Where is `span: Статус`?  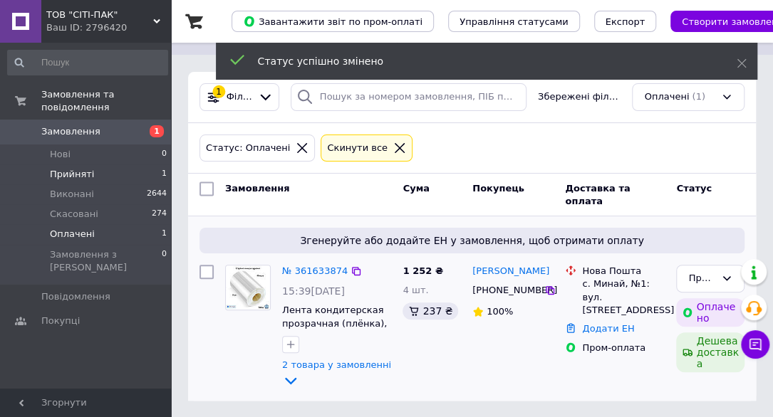
span: Статус is located at coordinates (694, 187).